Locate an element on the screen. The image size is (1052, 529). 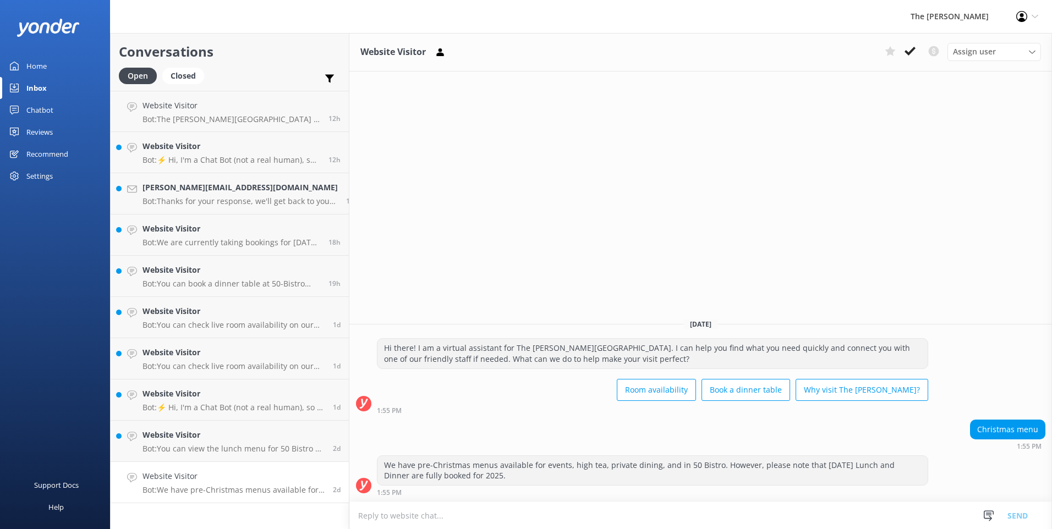
div: Reviews is located at coordinates (40, 132).